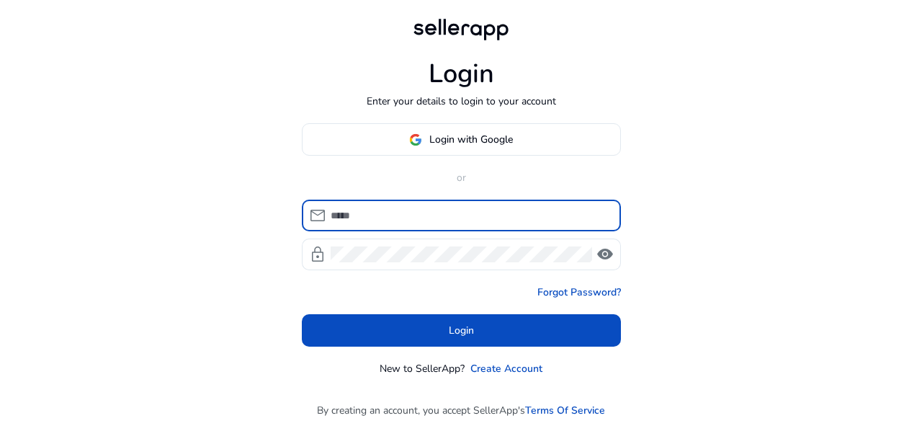 The width and height of the screenshot is (922, 431). Describe the element at coordinates (471, 139) in the screenshot. I see `span: Login with Google` at that location.